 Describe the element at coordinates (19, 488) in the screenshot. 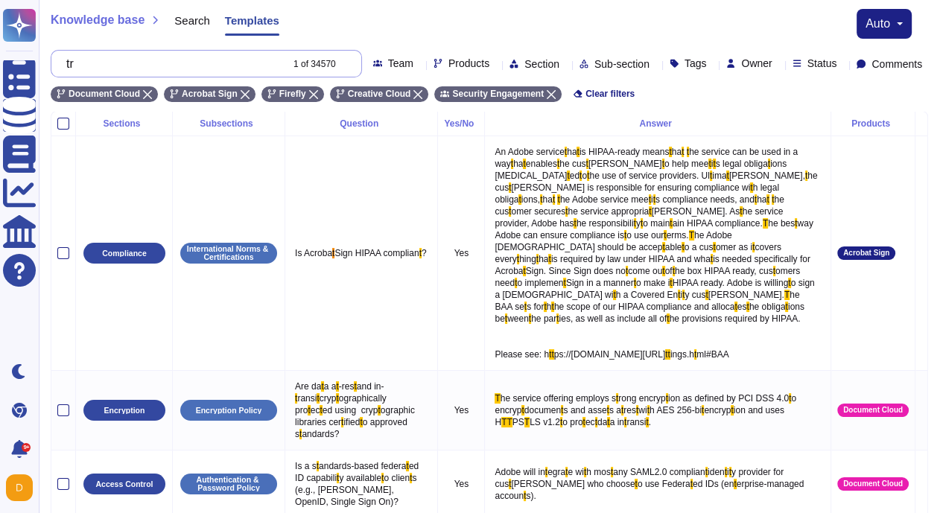

I see `img: user` at that location.